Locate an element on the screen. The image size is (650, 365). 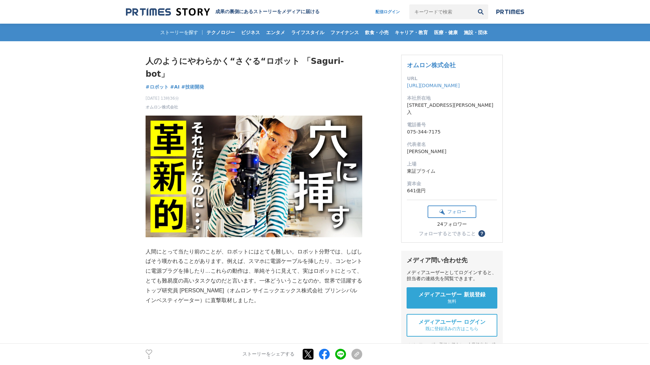
dt: 本社所在地 is located at coordinates (452, 98).